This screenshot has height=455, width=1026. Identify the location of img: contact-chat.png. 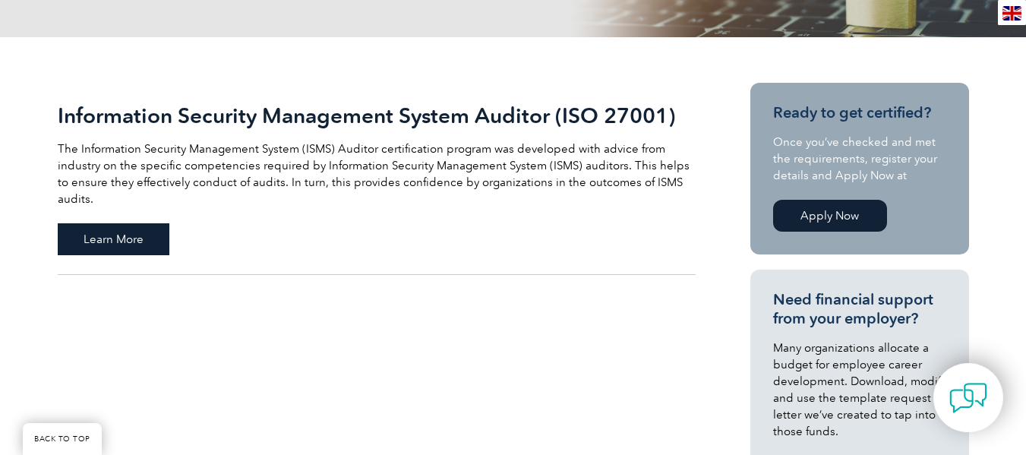
(968, 398).